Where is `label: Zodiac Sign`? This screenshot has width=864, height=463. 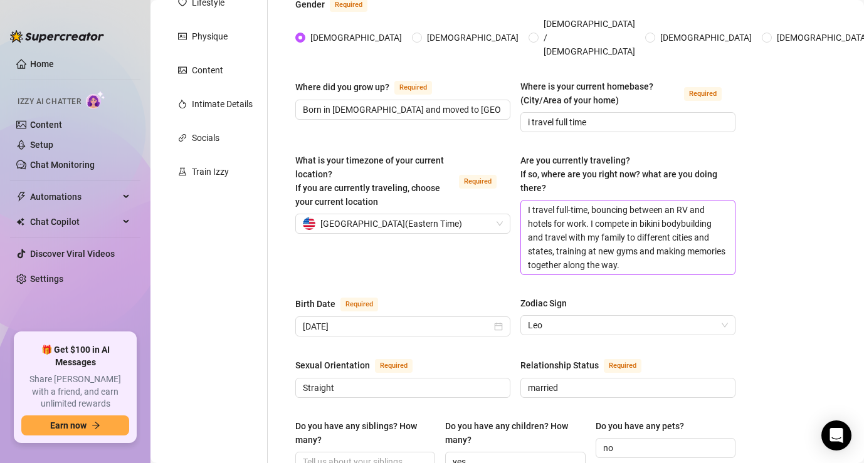 label: Zodiac Sign is located at coordinates (548, 303).